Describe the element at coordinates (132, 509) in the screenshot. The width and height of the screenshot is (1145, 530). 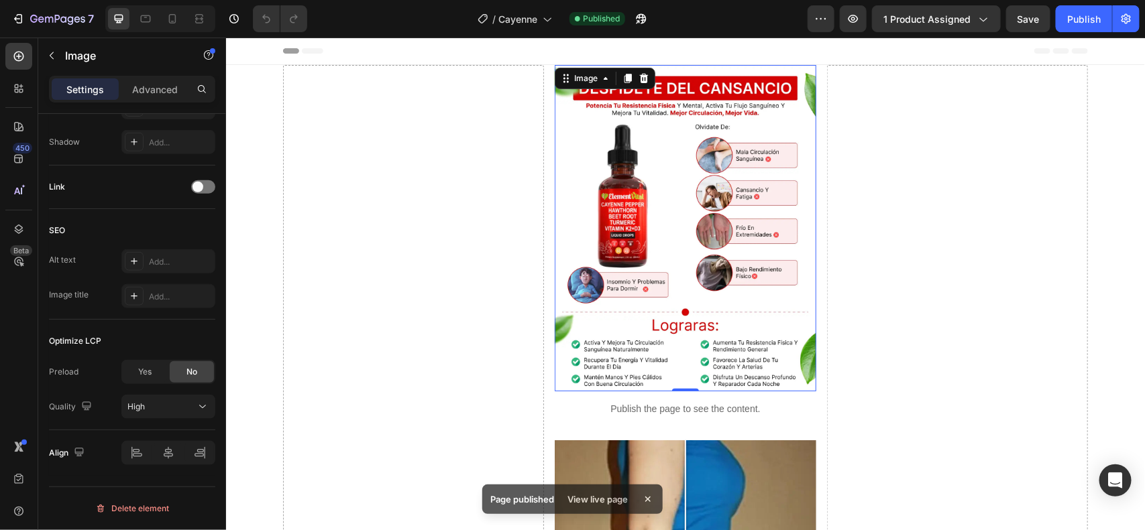
I see `button: Delete element` at that location.